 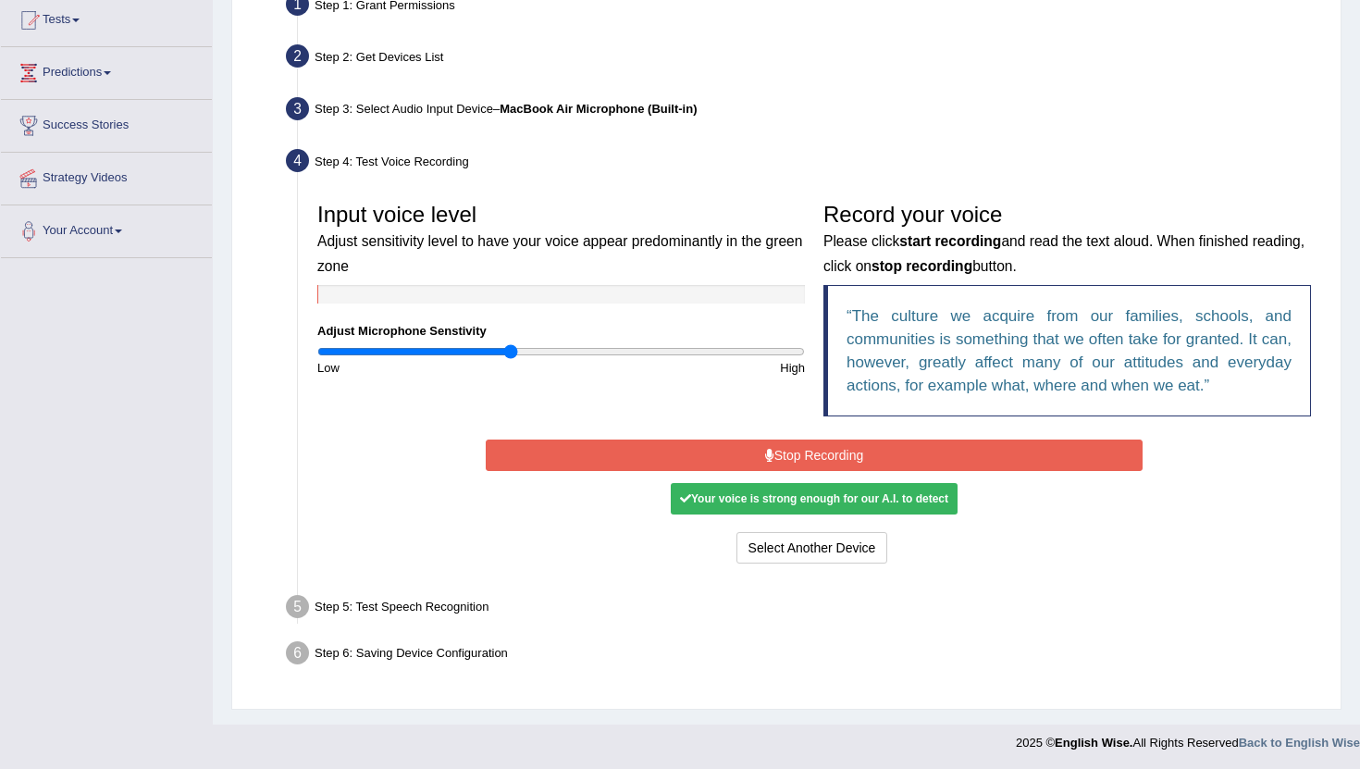 I want to click on small: Adjust sensitivity level to have your voice appear predominantly in the green zone, so click(x=560, y=253).